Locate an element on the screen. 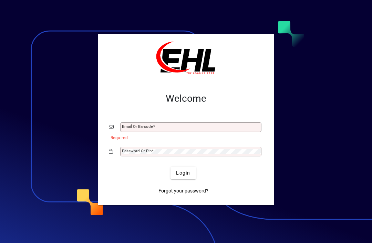 The width and height of the screenshot is (372, 243). h2: Welcome is located at coordinates (186, 99).